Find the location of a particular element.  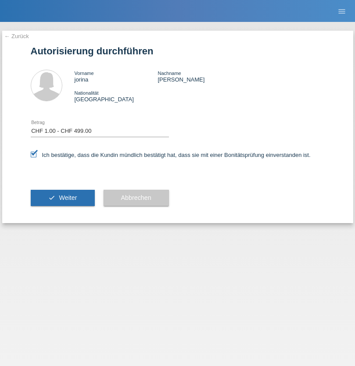

i: check is located at coordinates (52, 198).